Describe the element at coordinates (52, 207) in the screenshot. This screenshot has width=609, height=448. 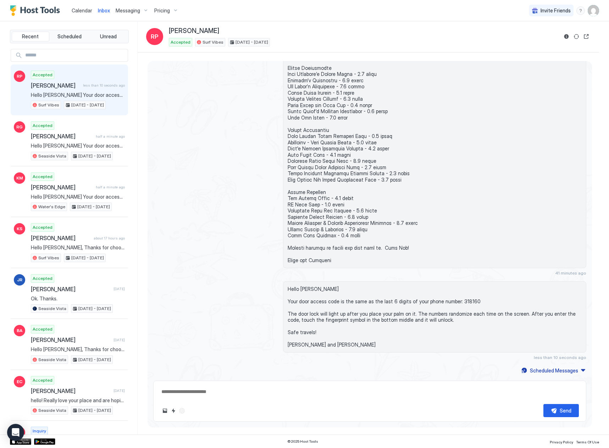
I see `span: Water's Edge` at that location.